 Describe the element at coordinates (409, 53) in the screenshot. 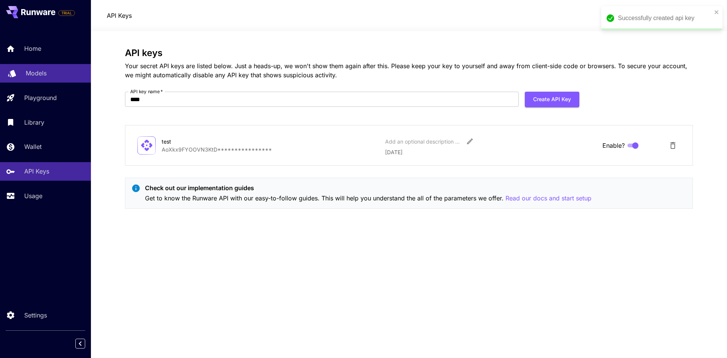

I see `h3: API keys` at that location.